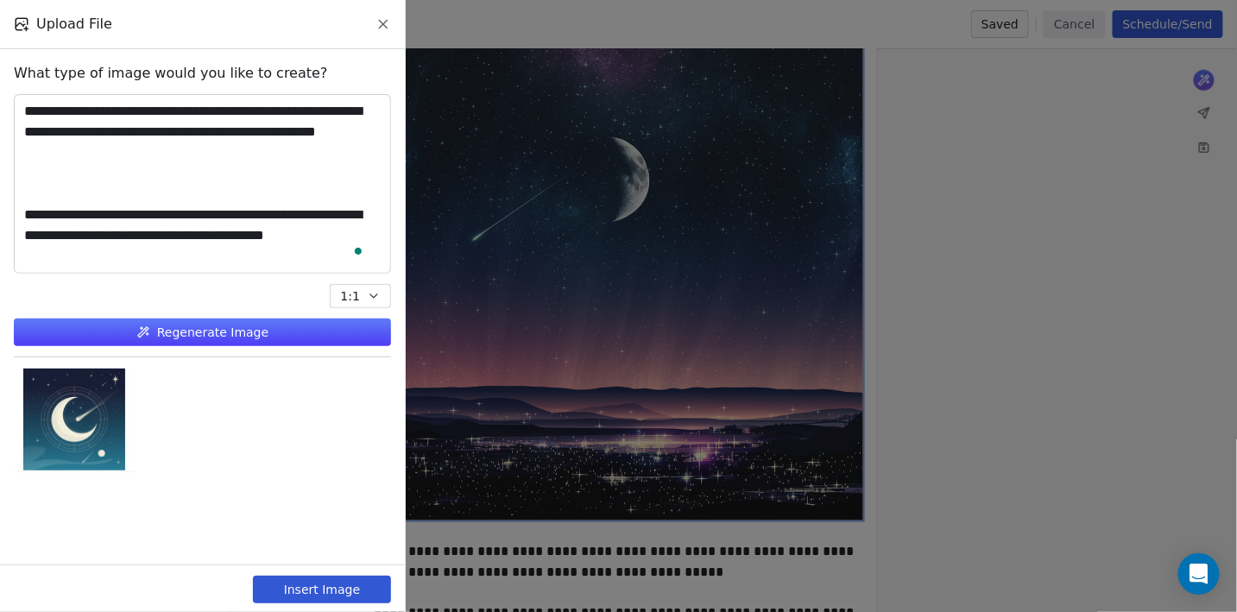 This screenshot has height=612, width=1237. Describe the element at coordinates (202, 184) in the screenshot. I see `textarea: To enrich screen reader interactions, please activate Accessibility in Grammarly extension settings` at that location.